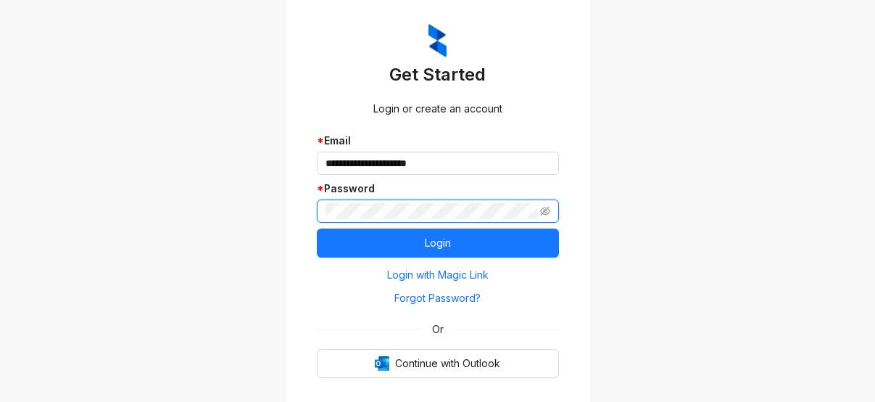 The height and width of the screenshot is (402, 875). I want to click on button: Forgot Password?, so click(438, 298).